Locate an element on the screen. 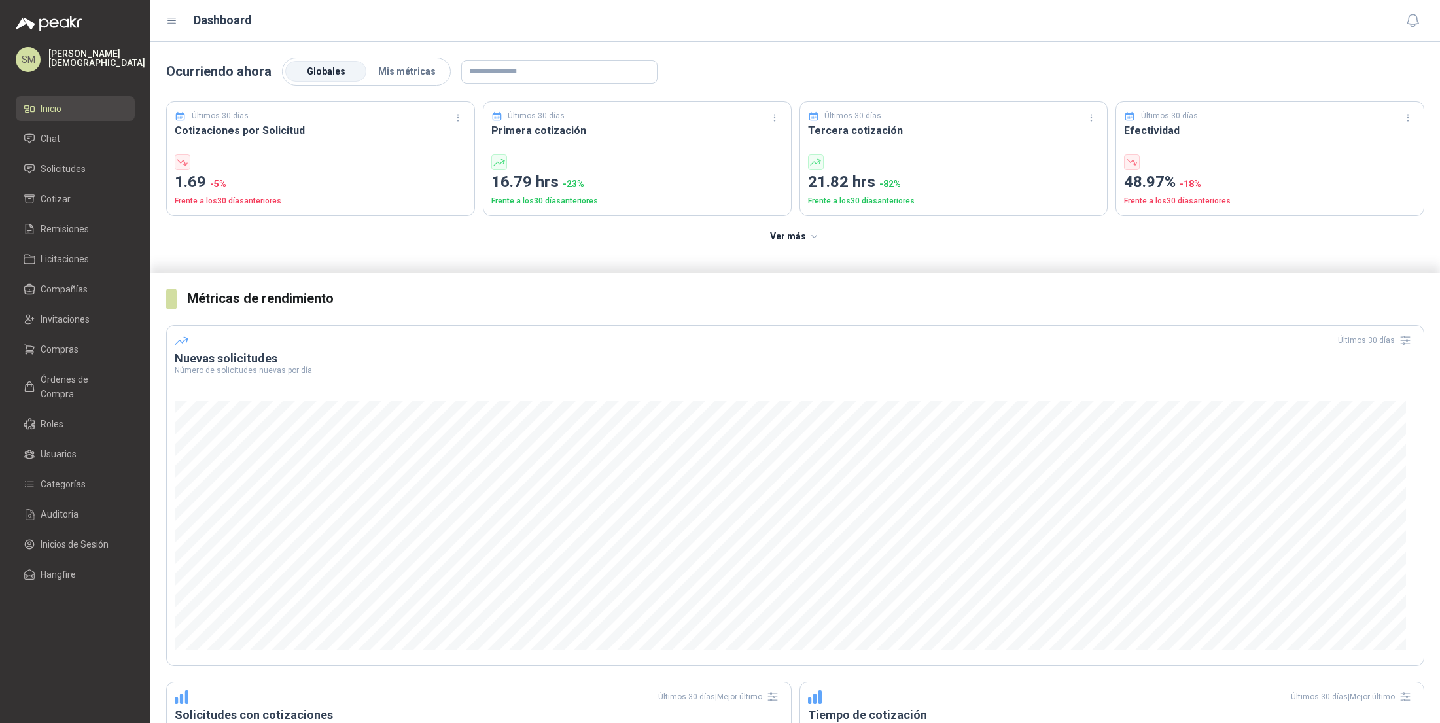 The image size is (1440, 723). span: Compras is located at coordinates (60, 349).